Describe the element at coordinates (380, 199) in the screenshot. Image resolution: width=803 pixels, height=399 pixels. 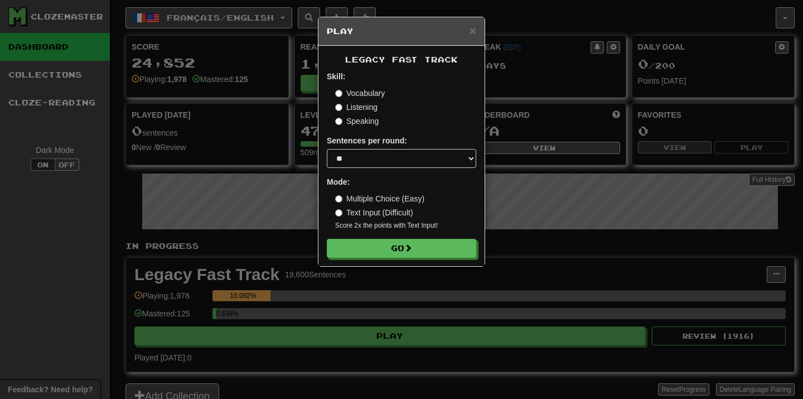
I see `label: Multiple Choice (Easy)` at that location.